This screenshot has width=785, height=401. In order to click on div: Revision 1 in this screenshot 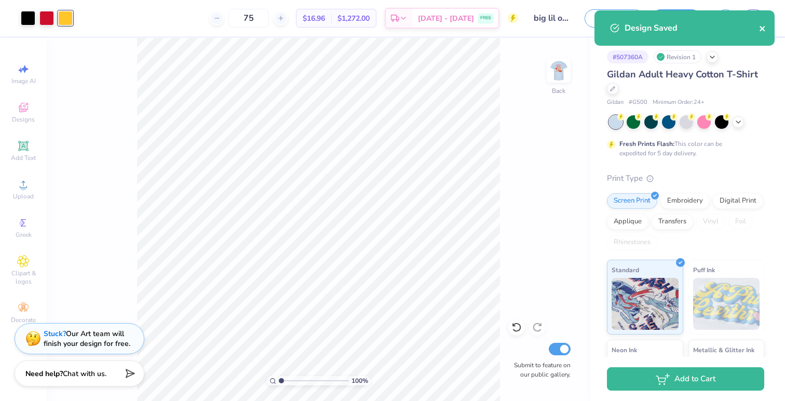, I will do `click(678, 57)`.